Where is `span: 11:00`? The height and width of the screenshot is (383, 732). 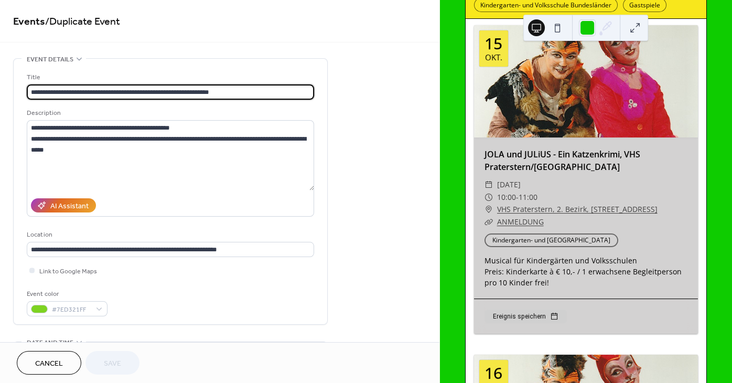
span: 11:00 is located at coordinates (528, 197).